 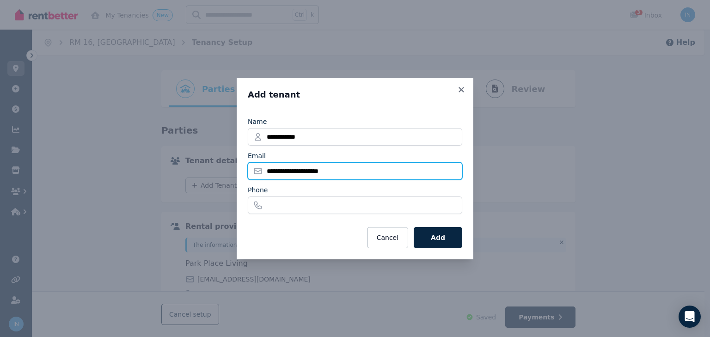 What do you see at coordinates (257, 190) in the screenshot?
I see `label: Phone` at bounding box center [257, 190].